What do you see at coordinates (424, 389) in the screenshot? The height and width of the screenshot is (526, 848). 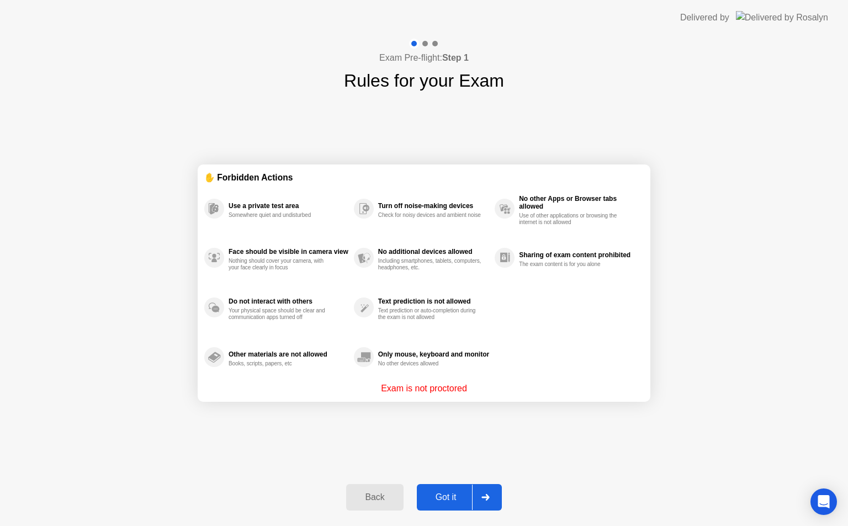 I see `p: Exam is not proctored` at bounding box center [424, 389].